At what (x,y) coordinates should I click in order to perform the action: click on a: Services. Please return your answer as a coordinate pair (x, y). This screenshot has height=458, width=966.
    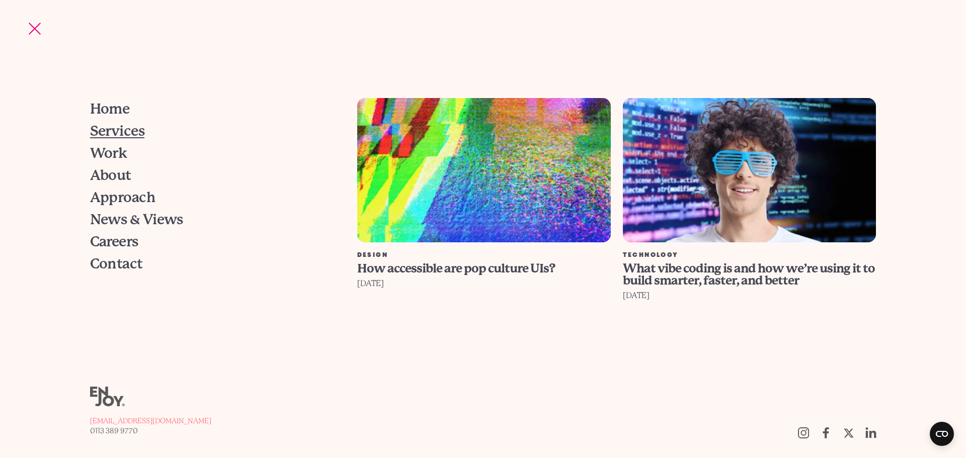
    Looking at the image, I should click on (208, 131).